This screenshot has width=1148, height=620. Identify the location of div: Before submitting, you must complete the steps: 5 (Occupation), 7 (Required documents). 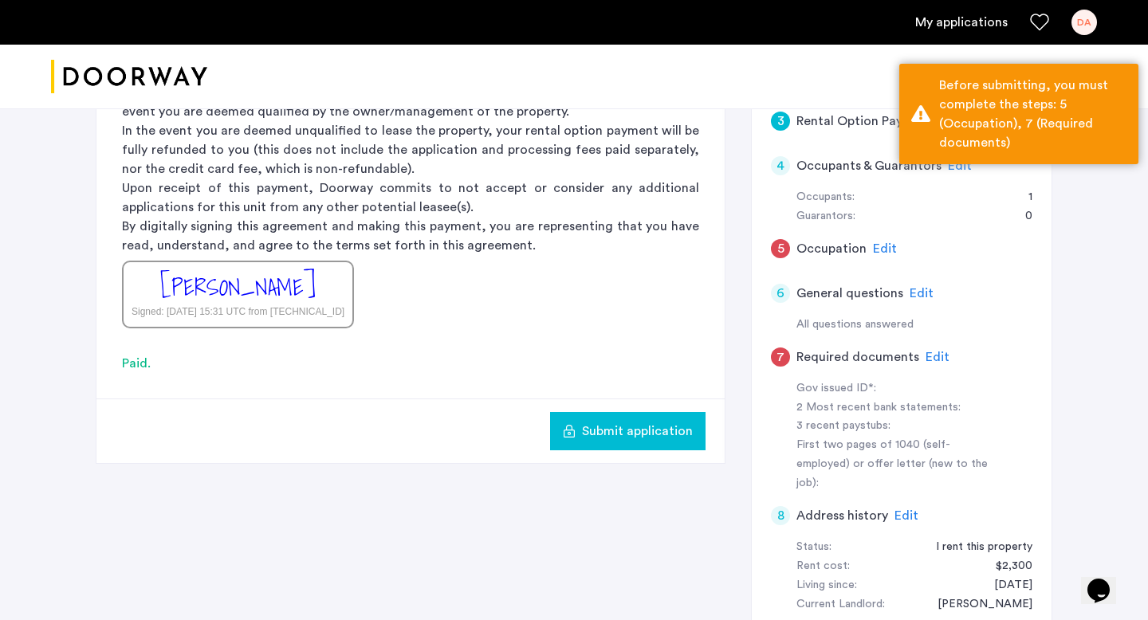
(1032, 114).